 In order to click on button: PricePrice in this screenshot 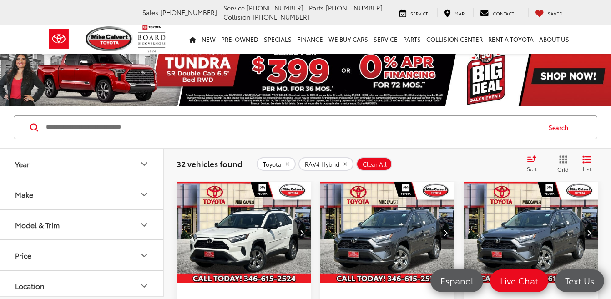, I will do `click(82, 255)`.